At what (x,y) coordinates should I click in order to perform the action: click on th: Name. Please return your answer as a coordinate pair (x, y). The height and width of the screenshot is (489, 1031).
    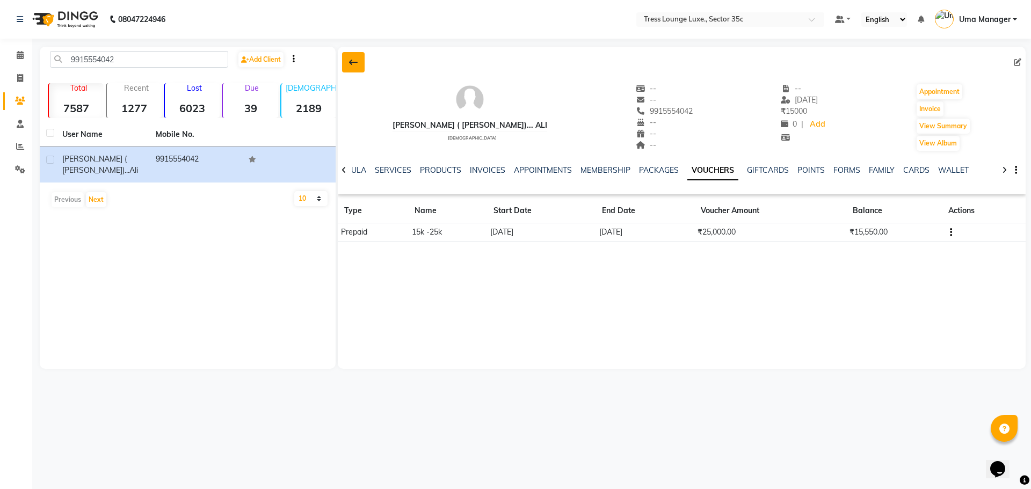
    Looking at the image, I should click on (447, 211).